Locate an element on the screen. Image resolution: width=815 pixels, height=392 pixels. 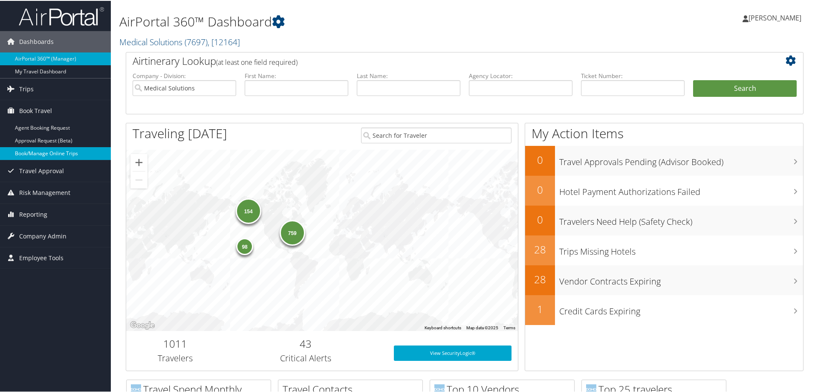
a: 1Credit Cards Expiring is located at coordinates (664, 309).